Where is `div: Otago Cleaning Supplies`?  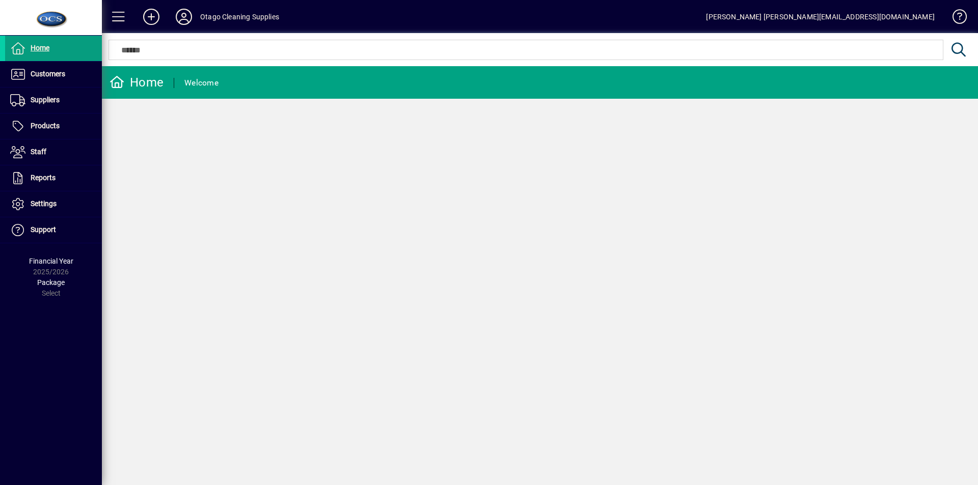 div: Otago Cleaning Supplies is located at coordinates (239, 17).